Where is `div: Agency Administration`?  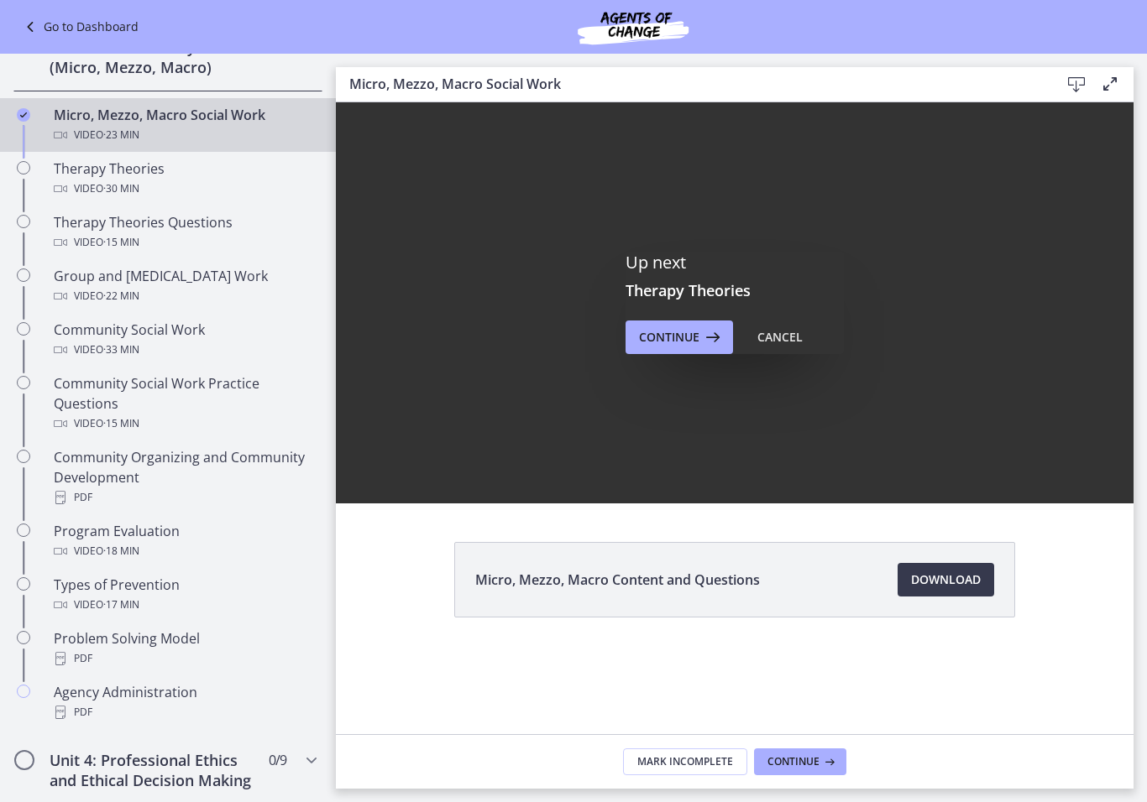 div: Agency Administration is located at coordinates (185, 703).